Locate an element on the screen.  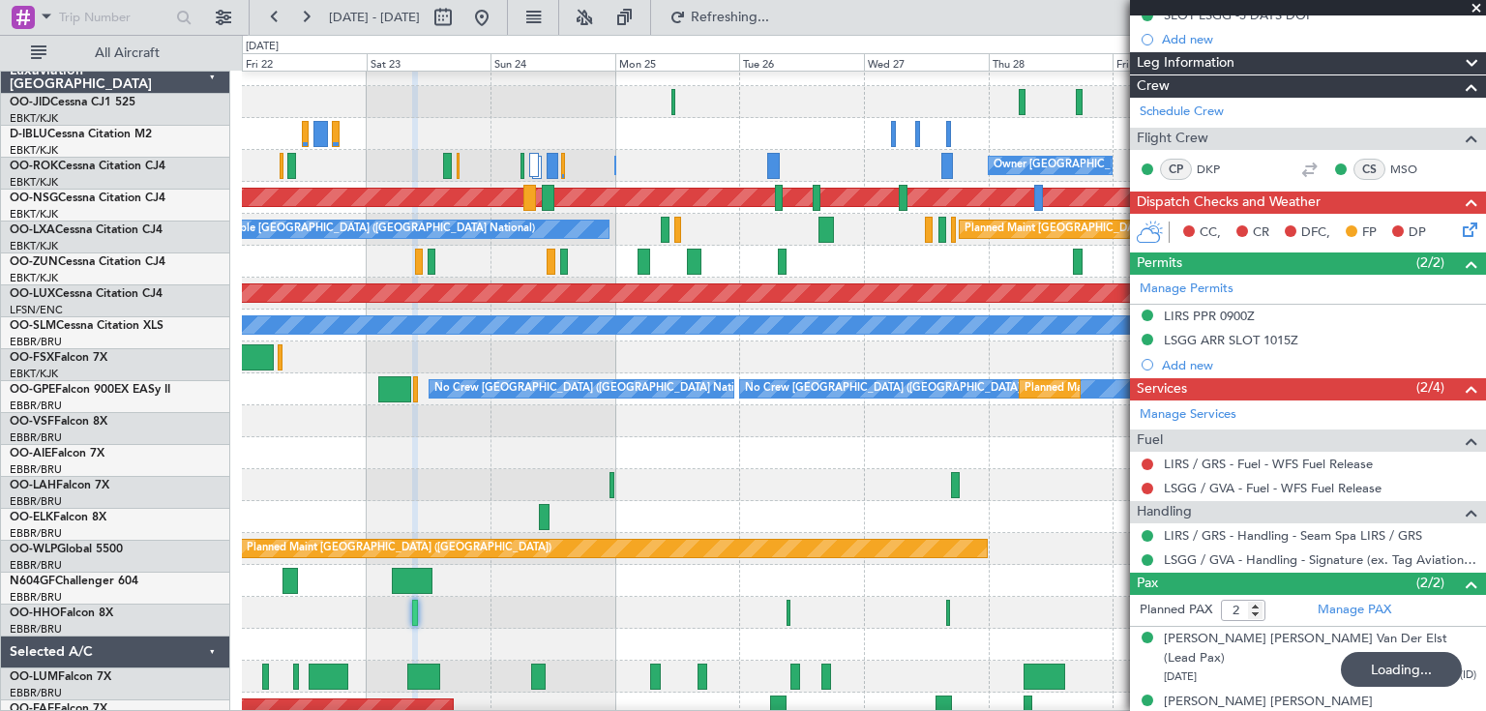
a: OO-ZUNCessna Citation CJ4 is located at coordinates (87, 262).